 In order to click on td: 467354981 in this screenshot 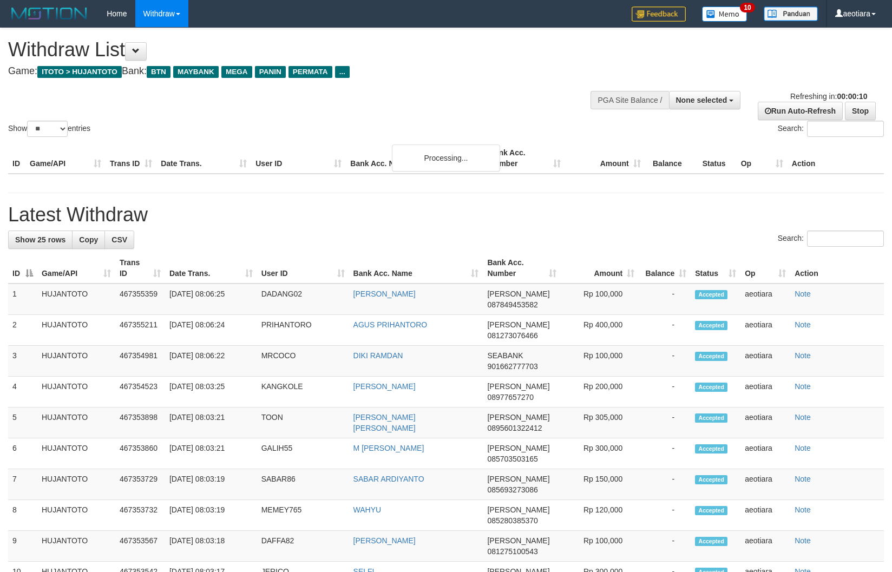, I will do `click(140, 361)`.